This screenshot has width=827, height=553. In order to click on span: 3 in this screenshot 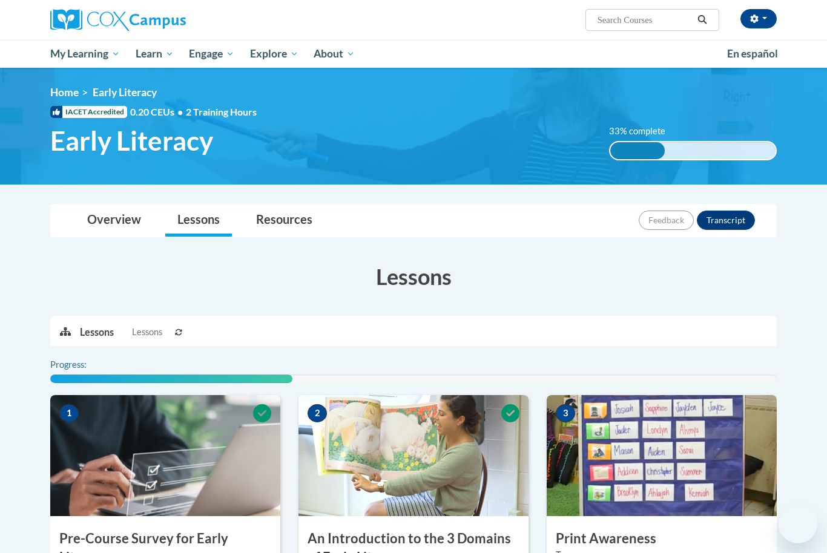, I will do `click(565, 413)`.